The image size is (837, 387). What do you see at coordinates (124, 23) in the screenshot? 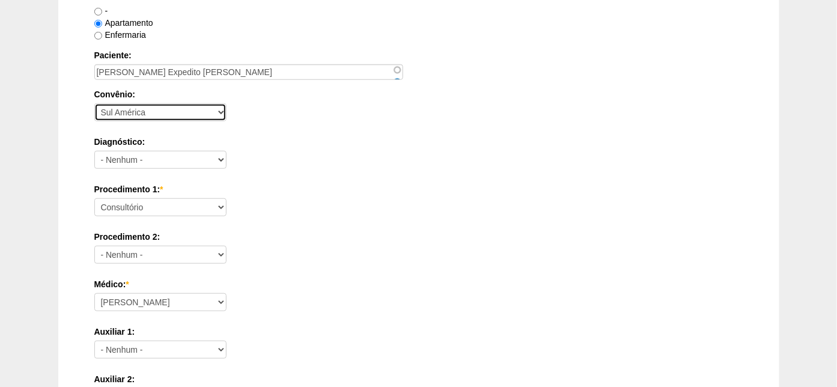
I see `label: Apartamento` at bounding box center [124, 23].